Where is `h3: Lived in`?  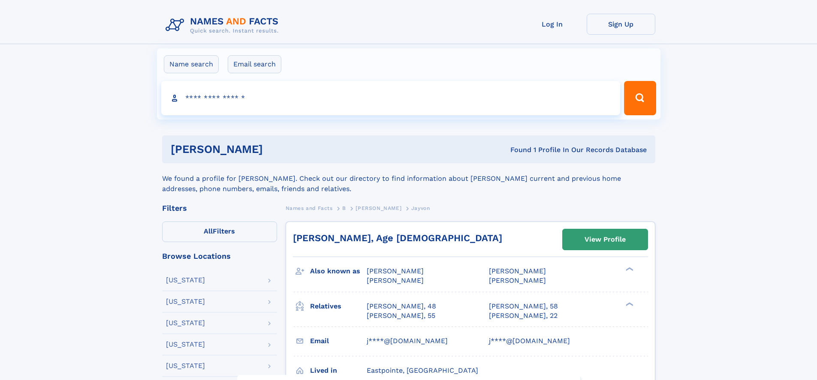
h3: Lived in is located at coordinates (338, 371).